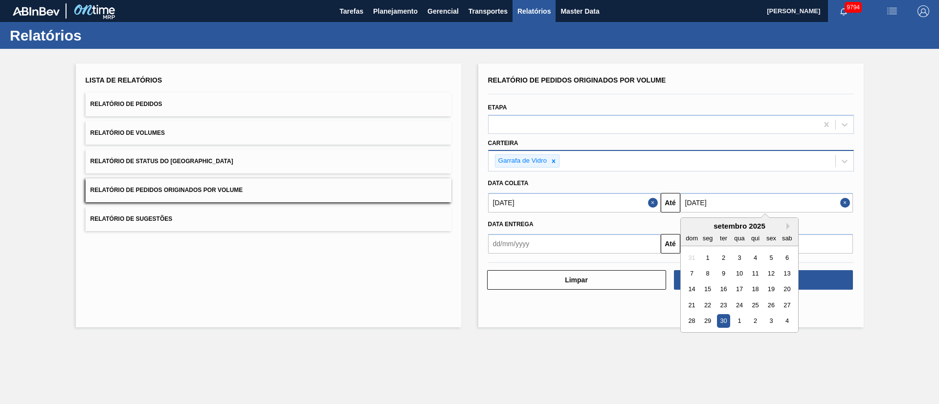  I want to click on div: Choose terça-feira, 16 de setembro de 2025, so click(722, 289).